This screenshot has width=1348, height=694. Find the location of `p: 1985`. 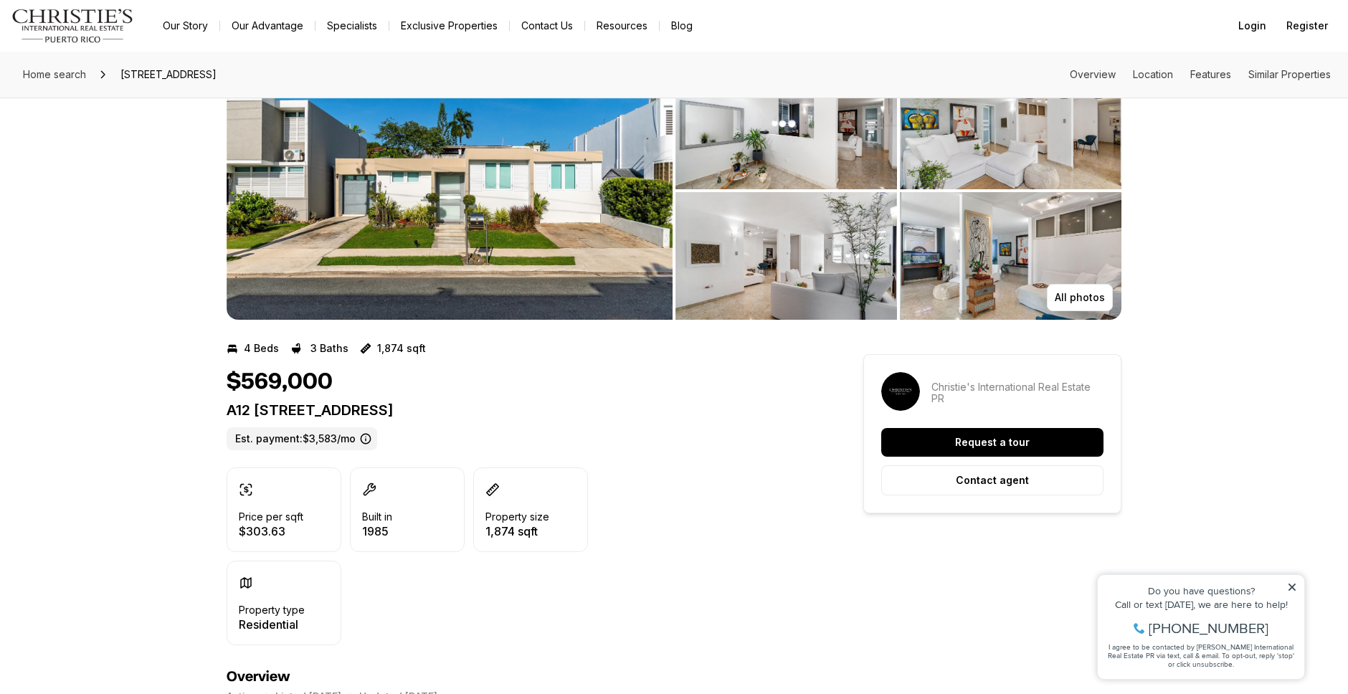

p: 1985 is located at coordinates (377, 531).